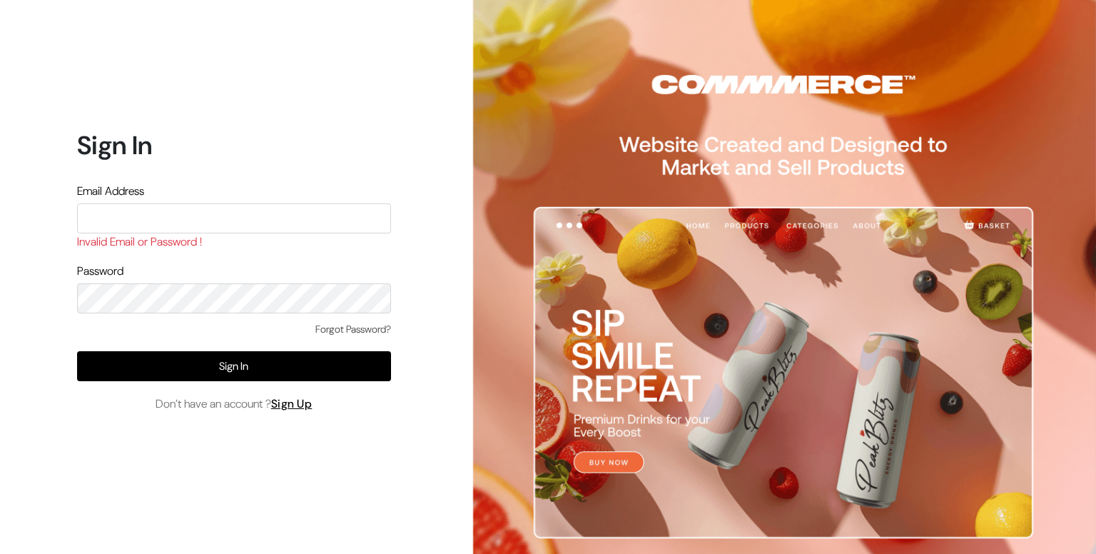  Describe the element at coordinates (234, 404) in the screenshot. I see `span: Don’t have an account ?` at that location.